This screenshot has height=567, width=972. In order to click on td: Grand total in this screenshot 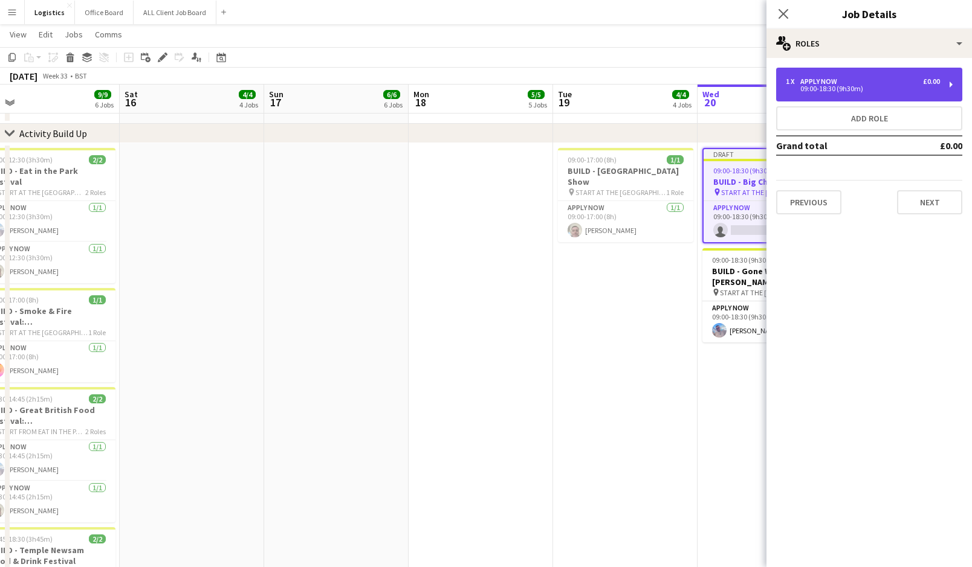, I will do `click(840, 146)`.